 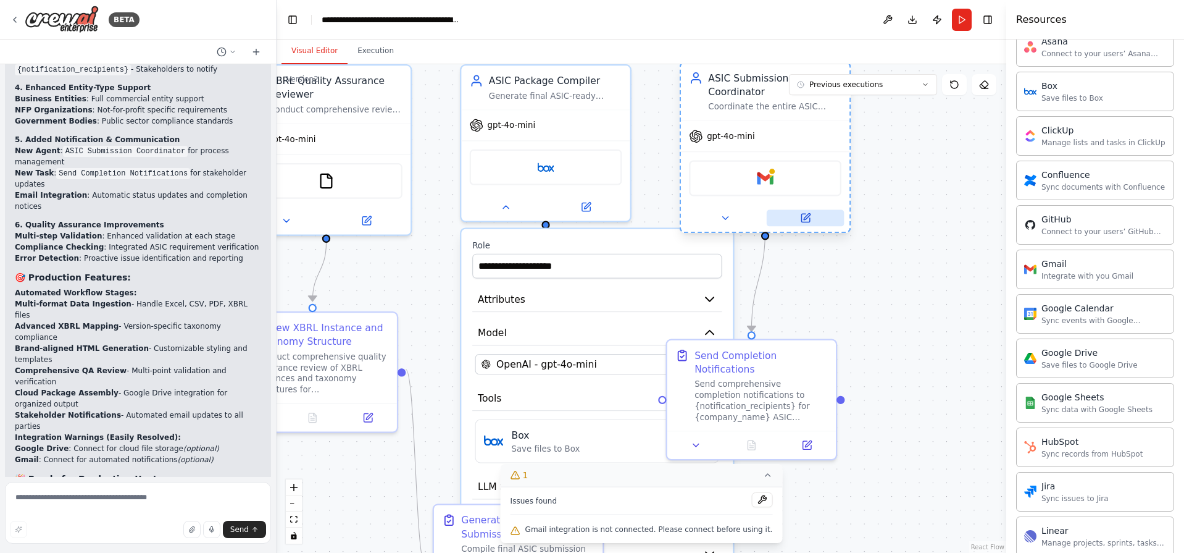 I want to click on span: Send, so click(x=240, y=529).